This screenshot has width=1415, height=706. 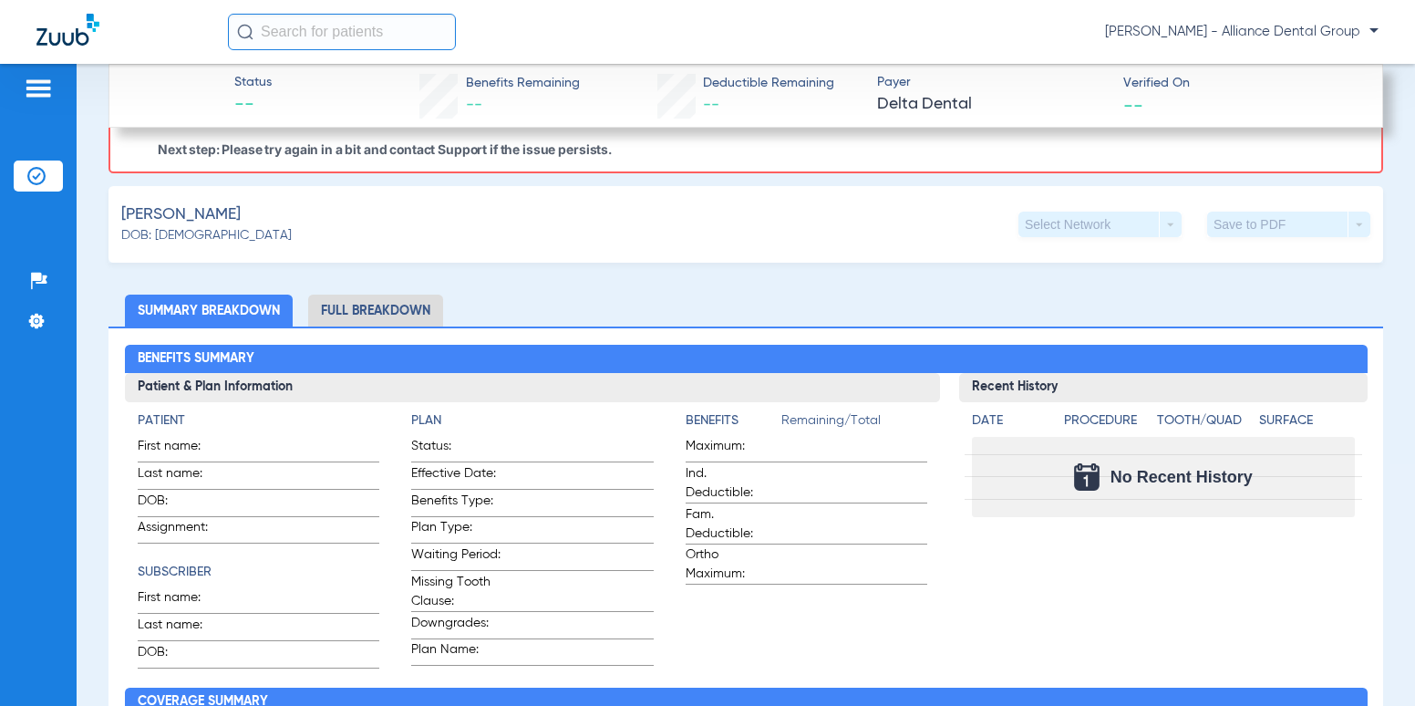 What do you see at coordinates (769, 83) in the screenshot?
I see `span: Deductible Remaining` at bounding box center [769, 83].